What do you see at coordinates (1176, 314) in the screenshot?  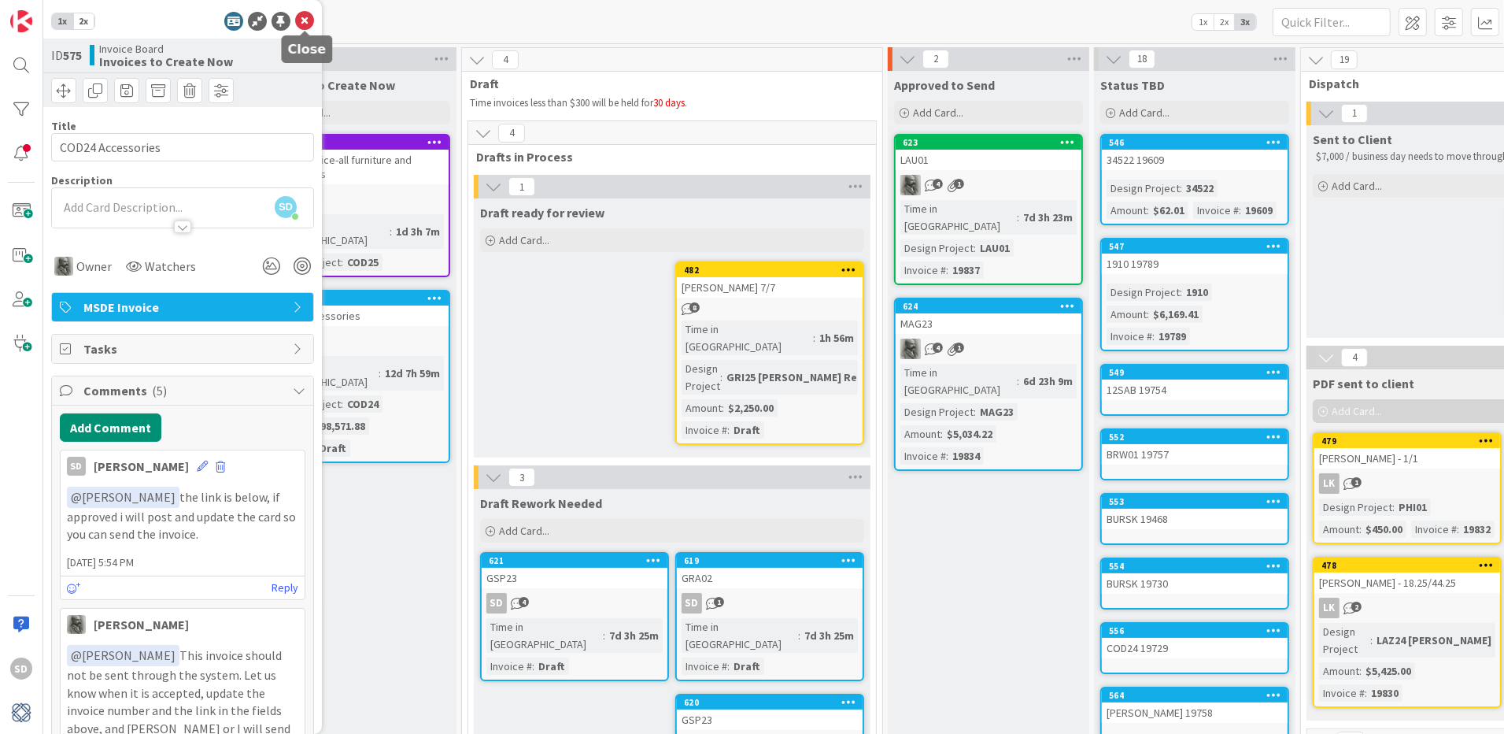 I see `div: $6,169.41` at bounding box center [1176, 314].